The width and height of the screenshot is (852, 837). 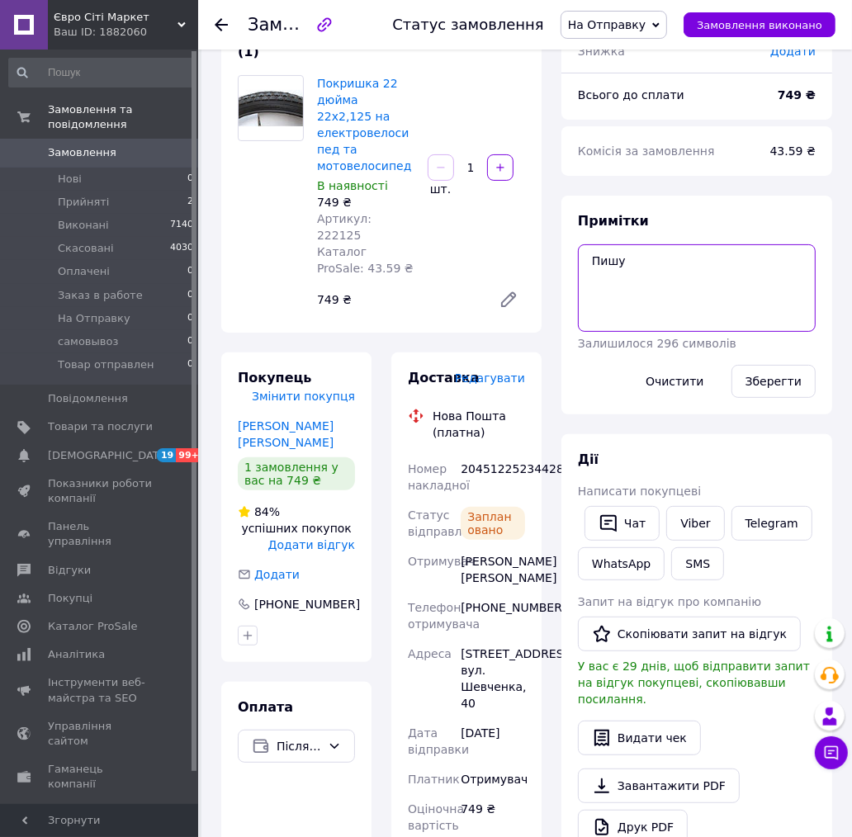 What do you see at coordinates (69, 570) in the screenshot?
I see `span: Відгуки` at bounding box center [69, 570].